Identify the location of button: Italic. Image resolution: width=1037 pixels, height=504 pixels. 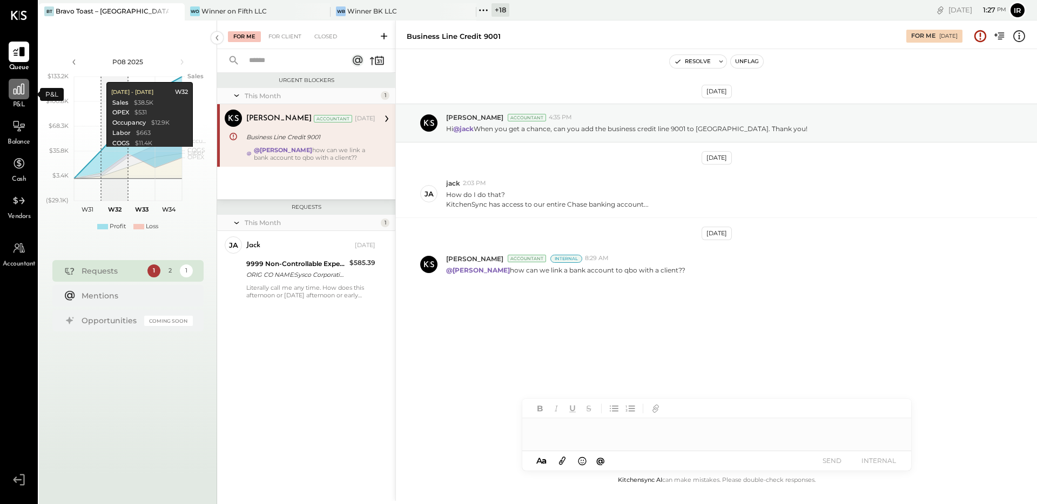
(556, 409).